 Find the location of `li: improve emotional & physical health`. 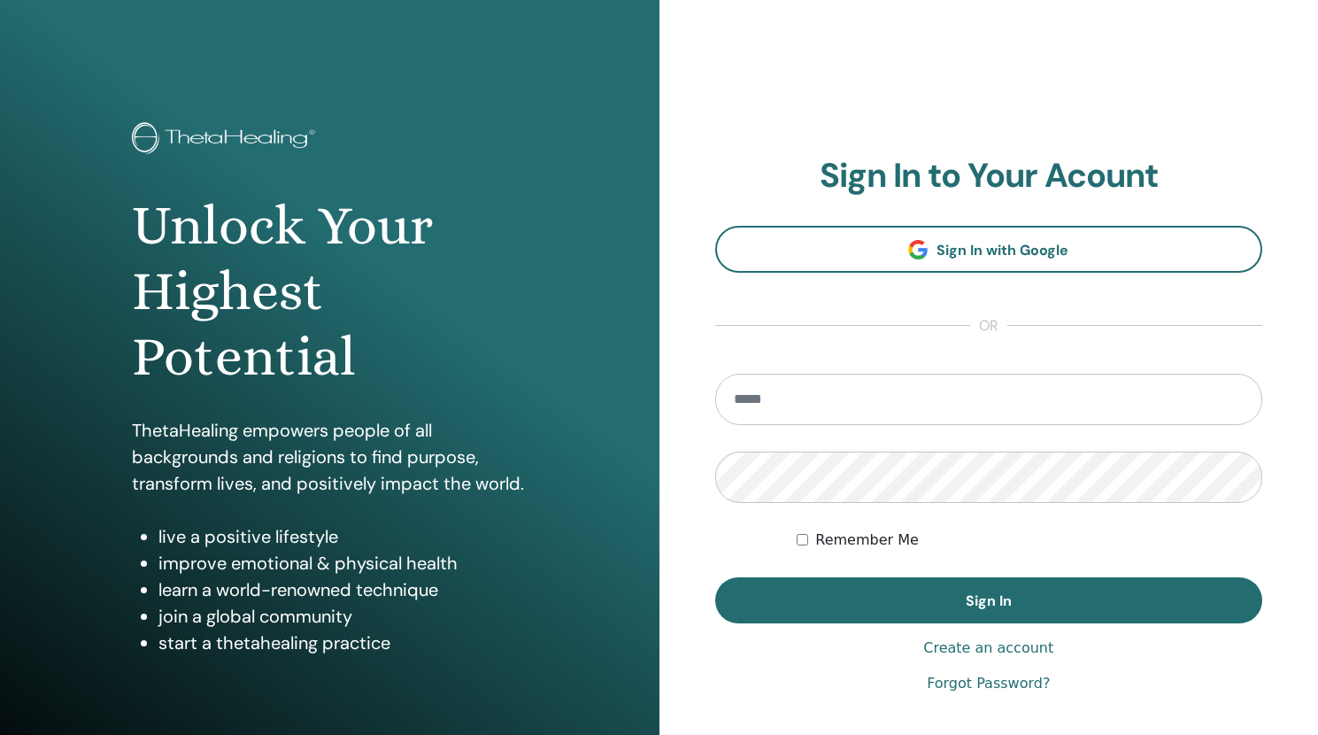

li: improve emotional & physical health is located at coordinates (343, 563).